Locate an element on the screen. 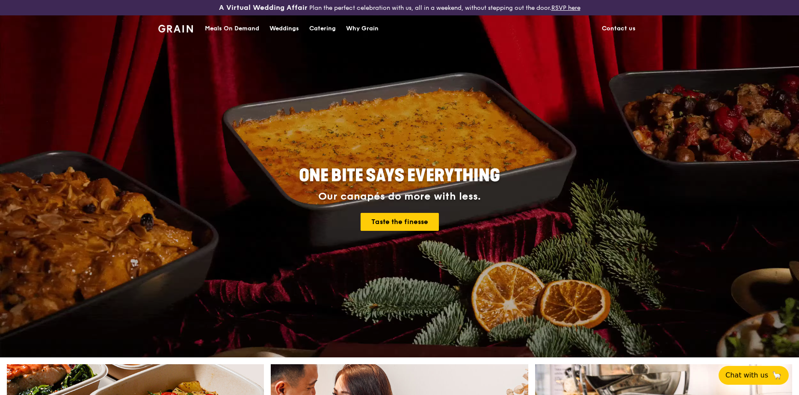  div: Our canapés do more with less. is located at coordinates (399, 197).